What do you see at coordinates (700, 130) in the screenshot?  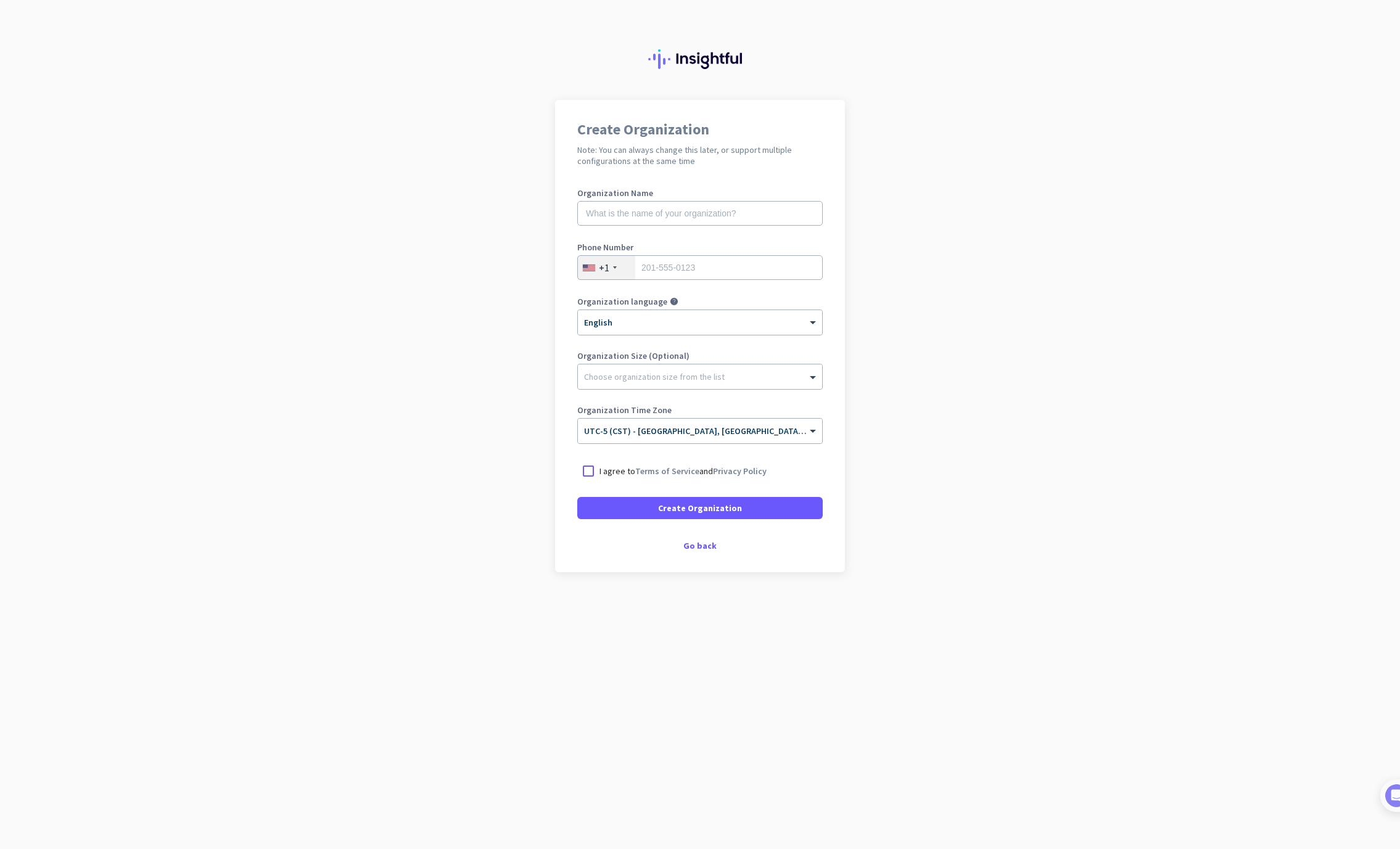 I see `h1: Create Organization` at bounding box center [700, 130].